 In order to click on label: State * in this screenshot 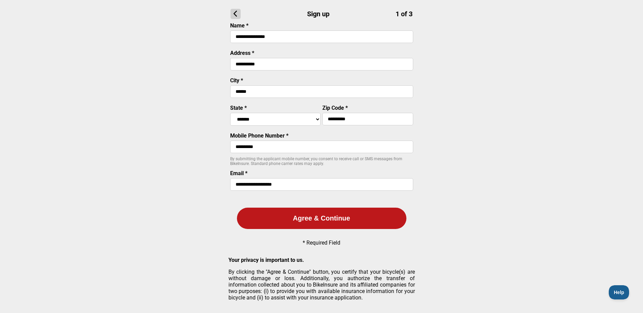, I will do `click(238, 108)`.